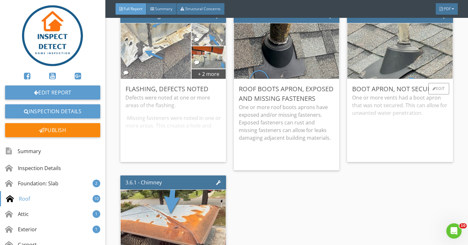 This screenshot has width=468, height=245. What do you see at coordinates (286, 123) in the screenshot?
I see `p: One or more roof boots aprons have exposed and/or missing fasteners. Exposed fasteners can rust a...` at bounding box center [286, 123].